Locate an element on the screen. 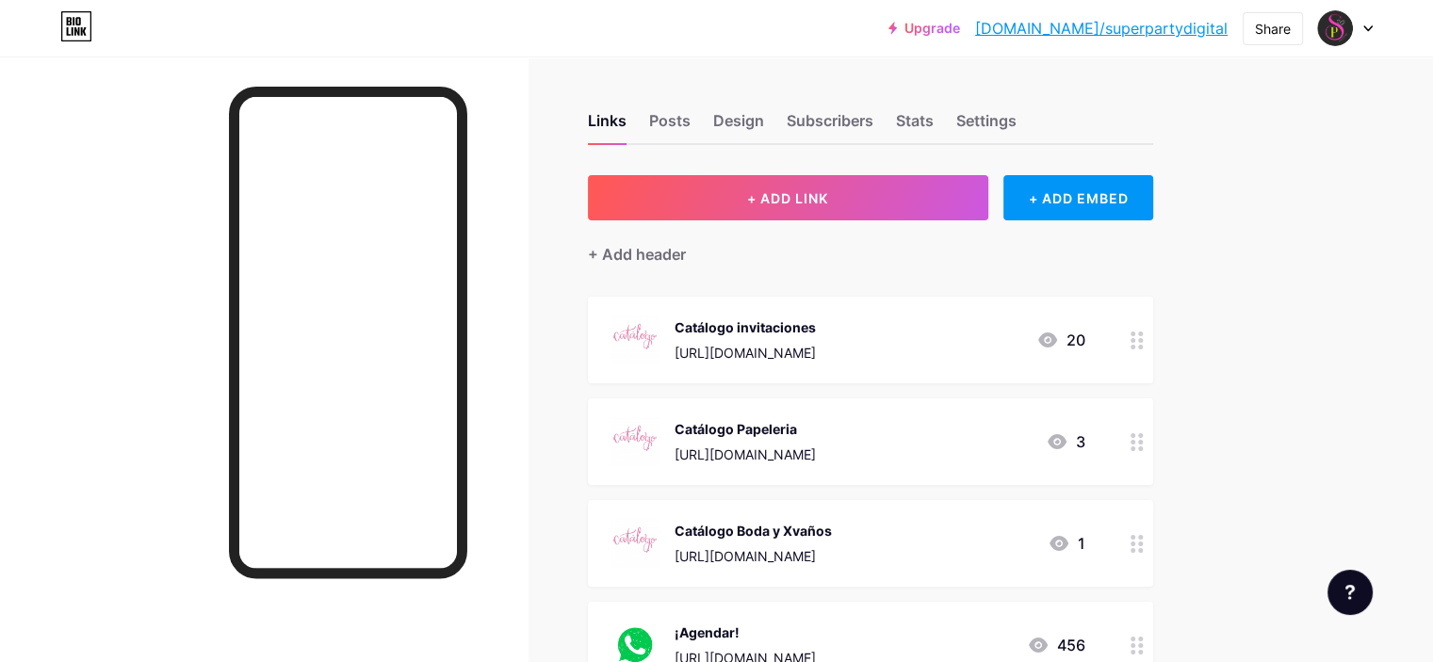 This screenshot has height=662, width=1433. div: Stats is located at coordinates (915, 126).